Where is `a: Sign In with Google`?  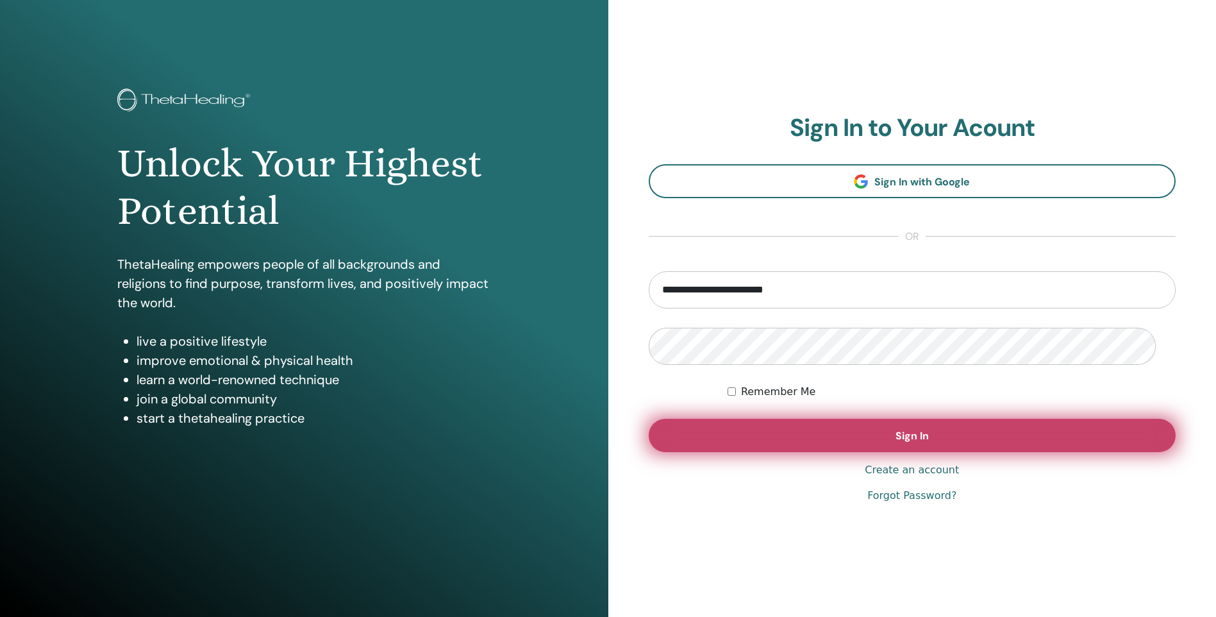 a: Sign In with Google is located at coordinates (912, 181).